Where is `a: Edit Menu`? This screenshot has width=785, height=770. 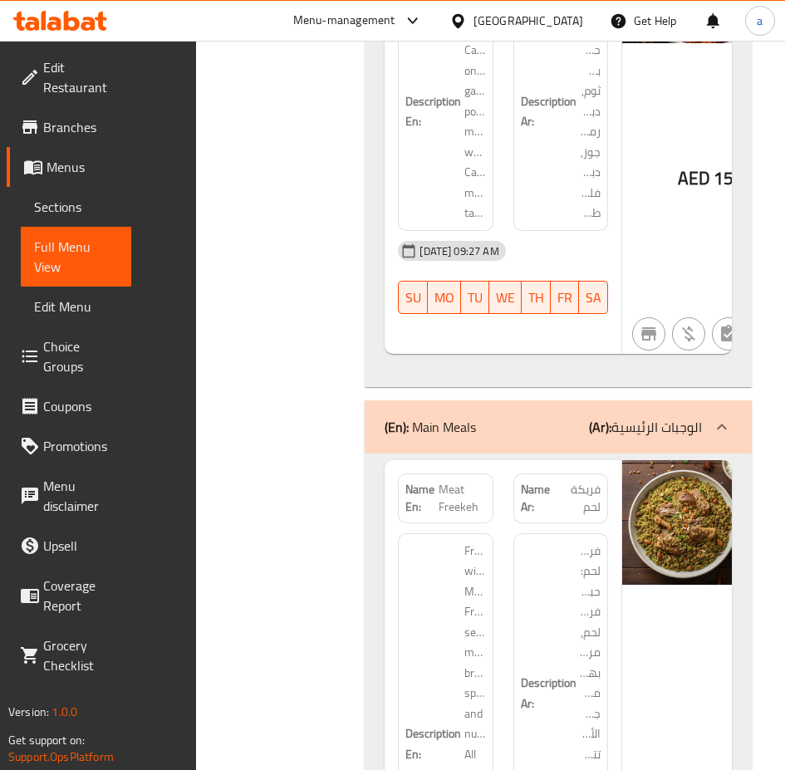 a: Edit Menu is located at coordinates (76, 306).